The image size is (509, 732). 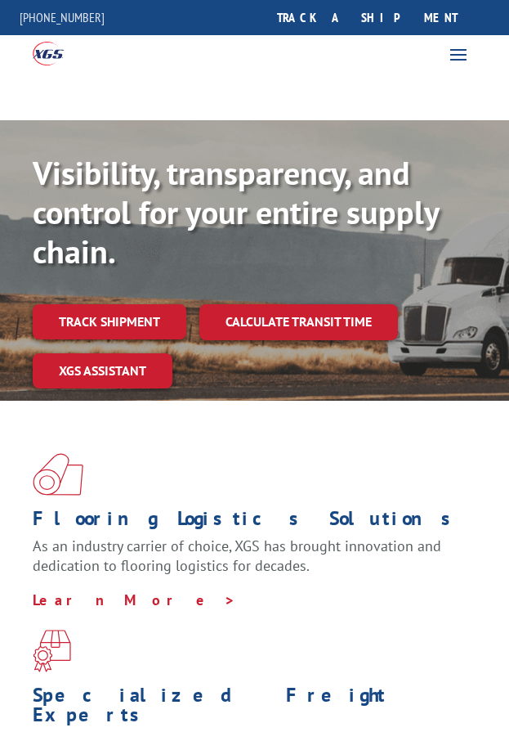 I want to click on img: xgs-icon-total-supply-chain-intelligence-red, so click(x=58, y=474).